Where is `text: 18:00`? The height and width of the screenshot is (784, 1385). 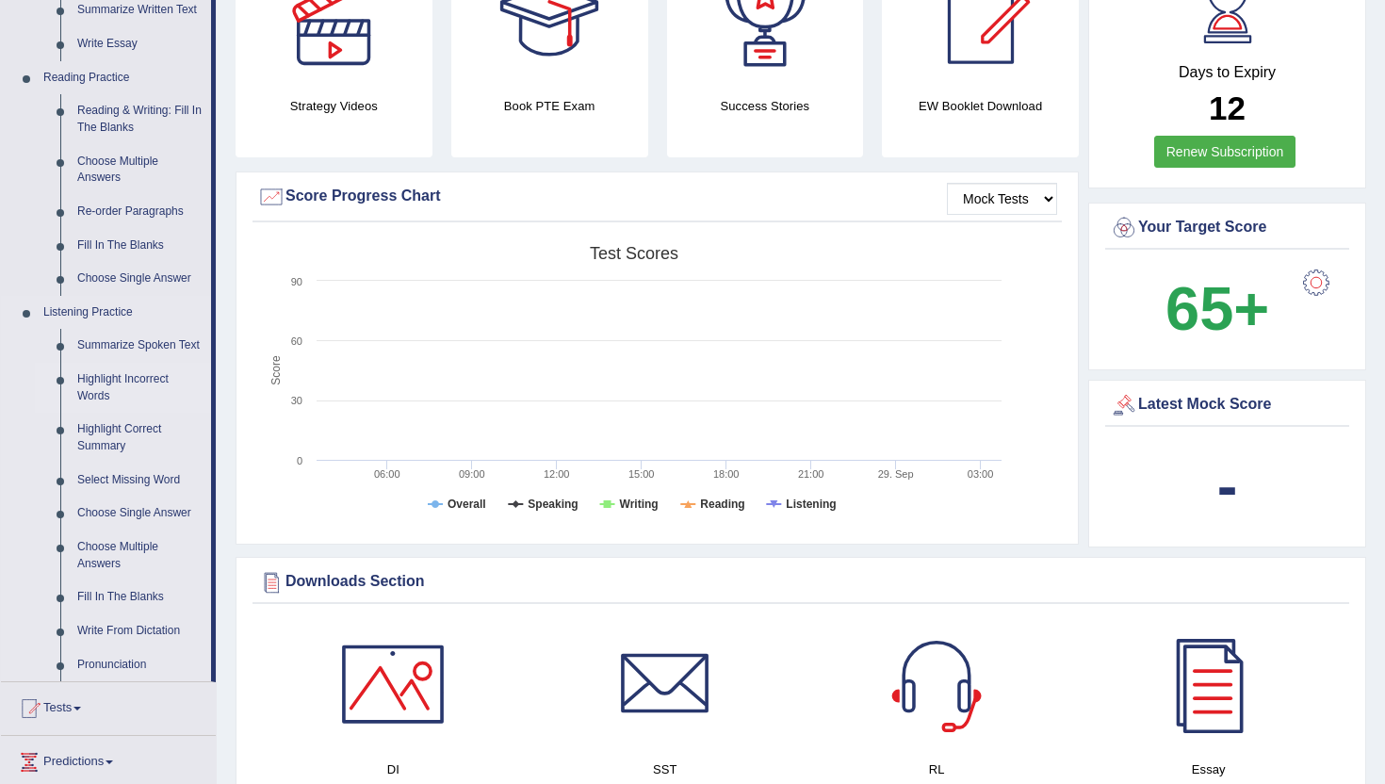
text: 18:00 is located at coordinates (726, 474).